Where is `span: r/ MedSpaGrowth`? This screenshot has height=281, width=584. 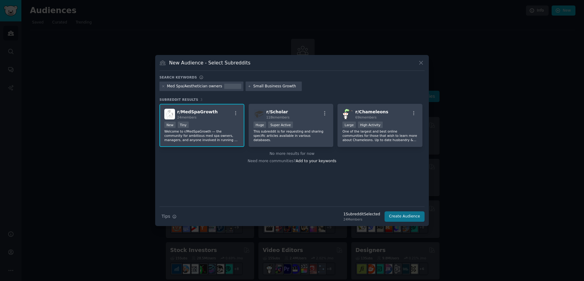
span: r/ MedSpaGrowth is located at coordinates (197, 112).